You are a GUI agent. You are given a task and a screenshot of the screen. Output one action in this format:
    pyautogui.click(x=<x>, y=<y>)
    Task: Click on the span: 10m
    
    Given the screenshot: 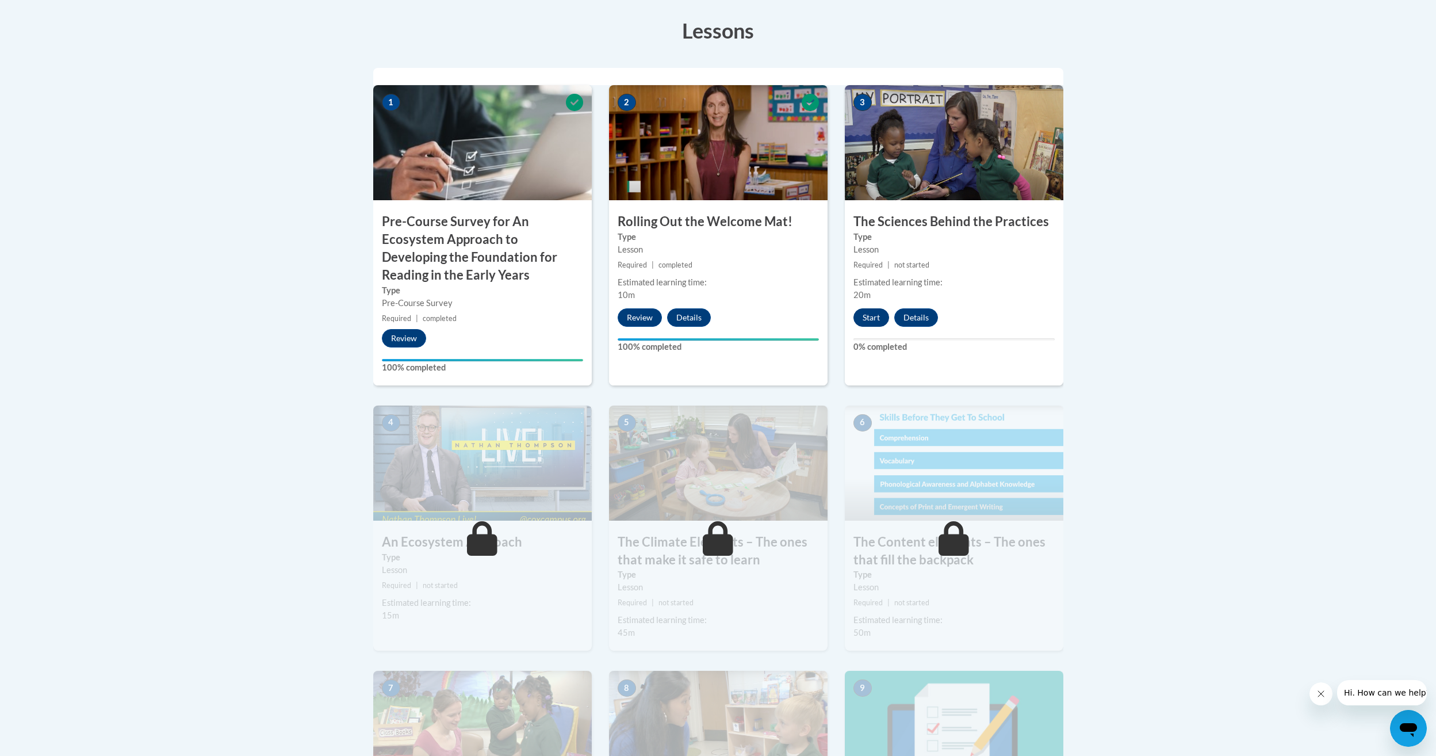 What is the action you would take?
    pyautogui.click(x=626, y=295)
    